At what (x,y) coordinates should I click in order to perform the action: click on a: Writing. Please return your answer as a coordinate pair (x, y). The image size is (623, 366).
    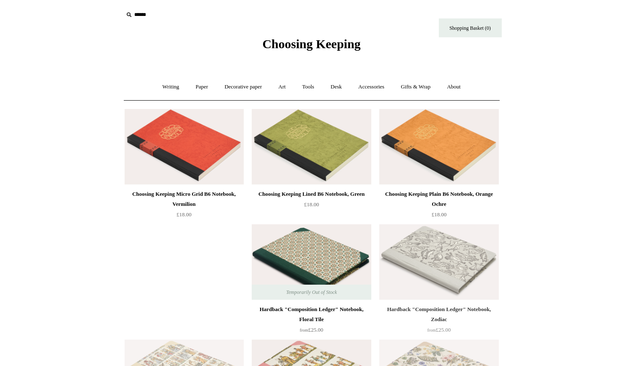
    Looking at the image, I should click on (171, 87).